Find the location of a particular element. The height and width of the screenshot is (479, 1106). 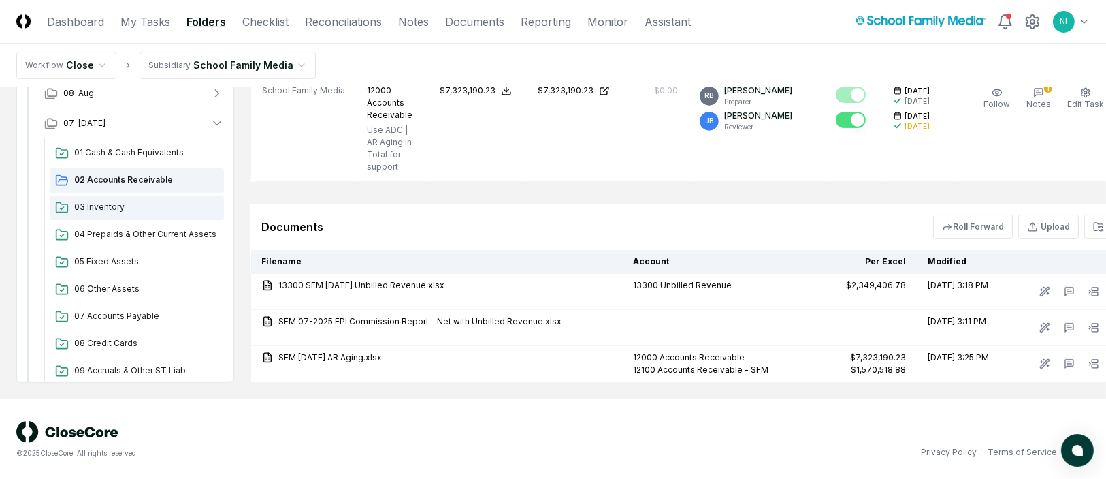

a: 02 Accounts Receivable is located at coordinates (137, 180).